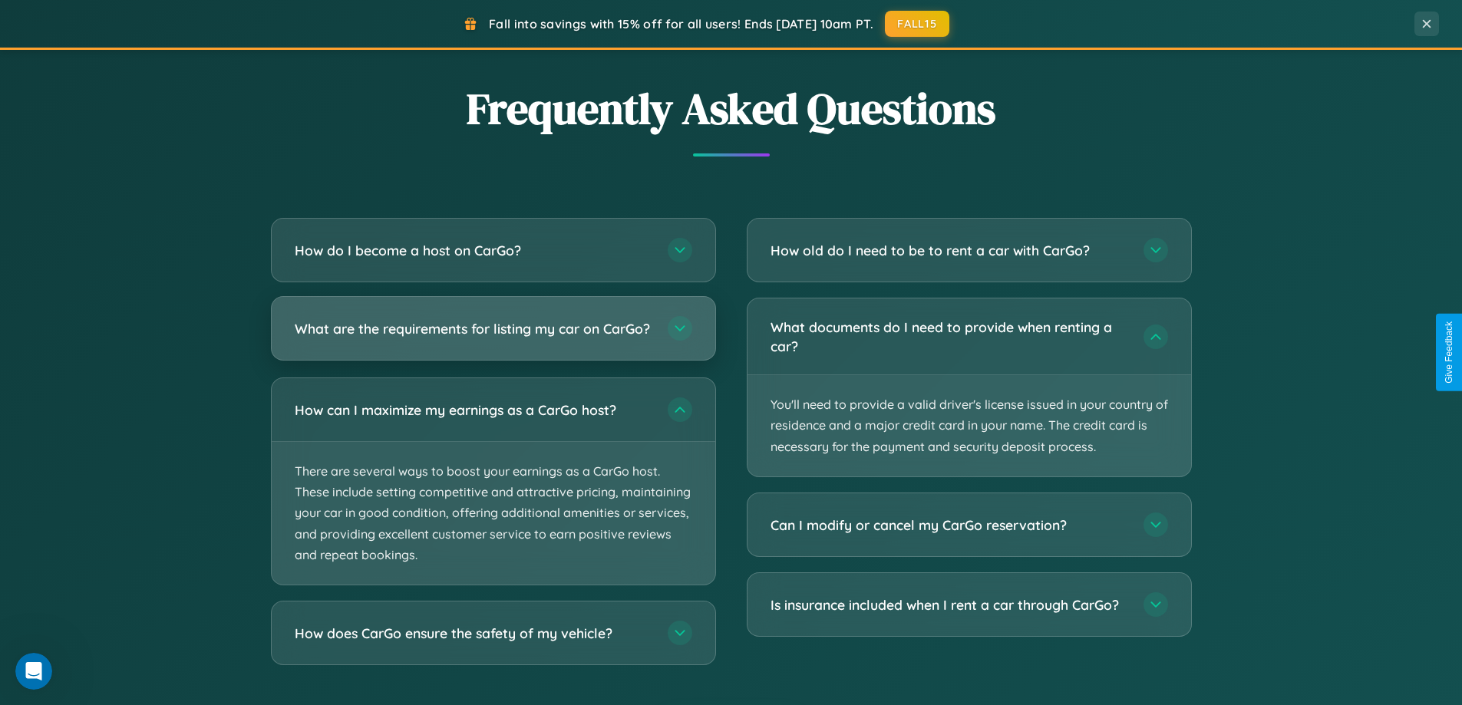  Describe the element at coordinates (949, 250) in the screenshot. I see `h3: How old do I need to be to rent a car with CarGo?` at that location.